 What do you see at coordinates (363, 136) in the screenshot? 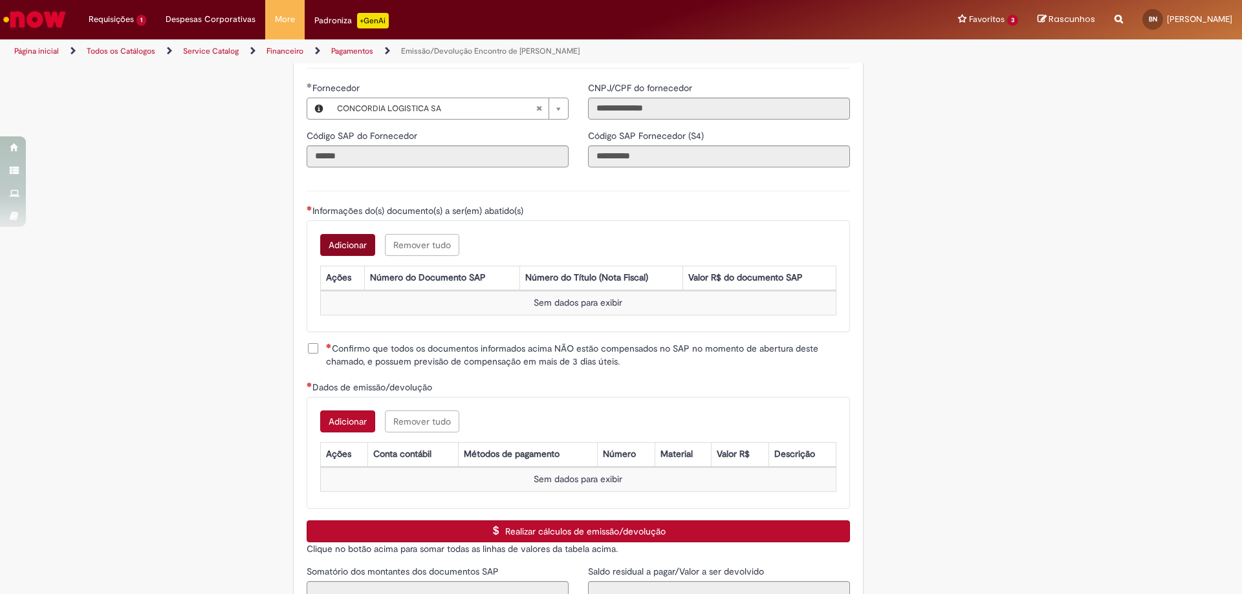
I see `span: Somente leitura - Código SAP do Fornecedor` at bounding box center [363, 136].